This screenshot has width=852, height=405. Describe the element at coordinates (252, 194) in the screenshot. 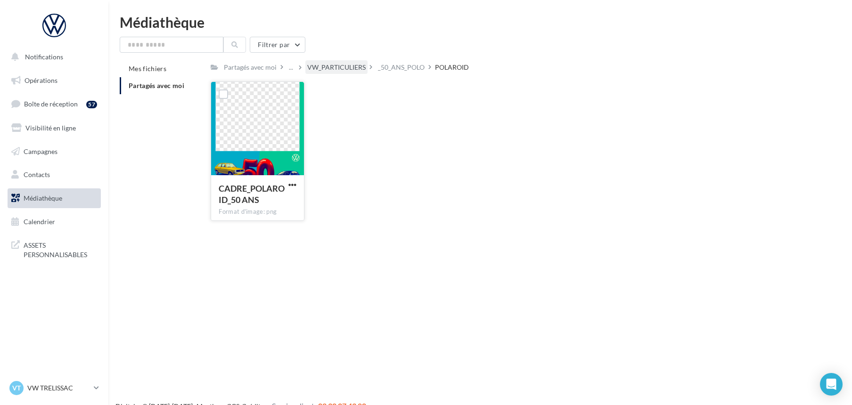

I see `span: CADRE_POLAROID_50 ANS` at that location.